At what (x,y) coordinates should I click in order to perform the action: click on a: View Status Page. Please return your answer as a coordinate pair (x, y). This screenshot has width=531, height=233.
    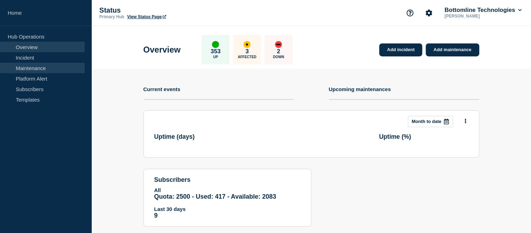
    Looking at the image, I should click on (146, 17).